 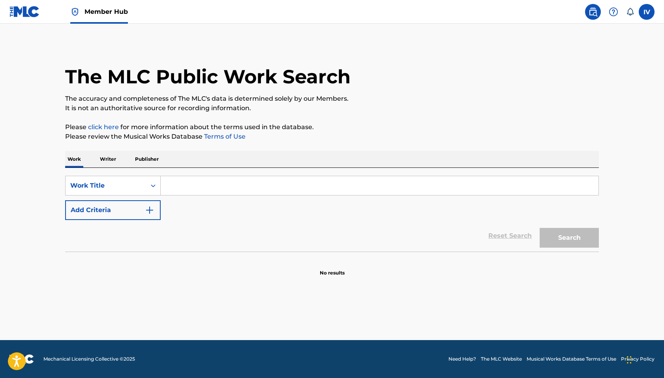 I want to click on p: Publisher, so click(x=147, y=159).